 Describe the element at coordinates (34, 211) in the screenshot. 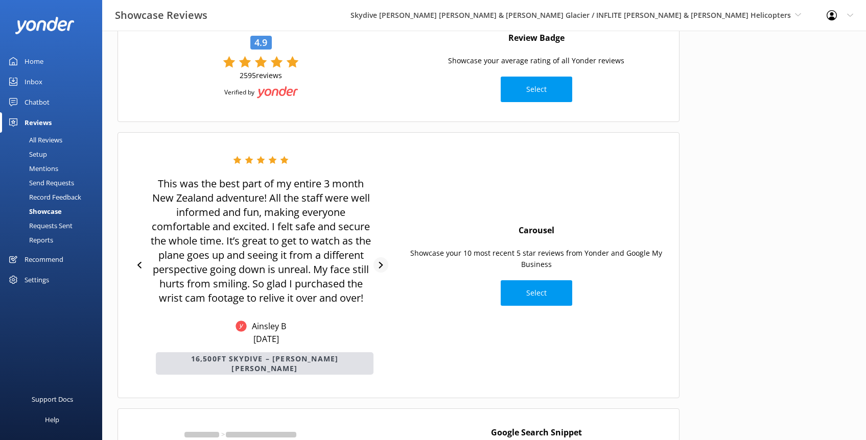

I see `div: Showcase` at that location.